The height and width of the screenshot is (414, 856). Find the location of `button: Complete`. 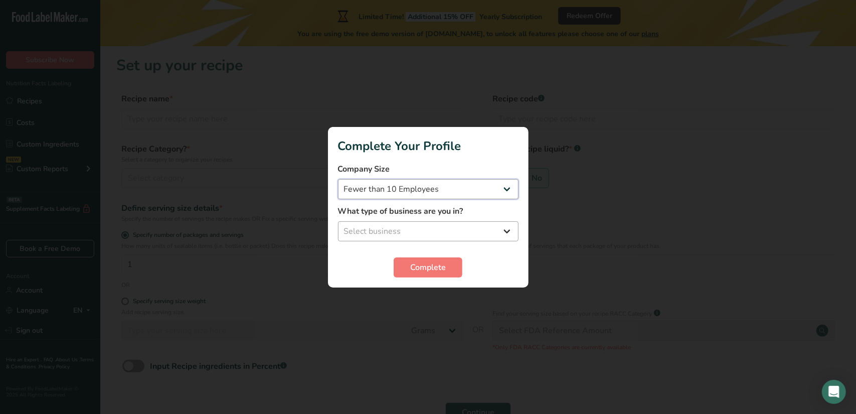

button: Complete is located at coordinates (428, 267).